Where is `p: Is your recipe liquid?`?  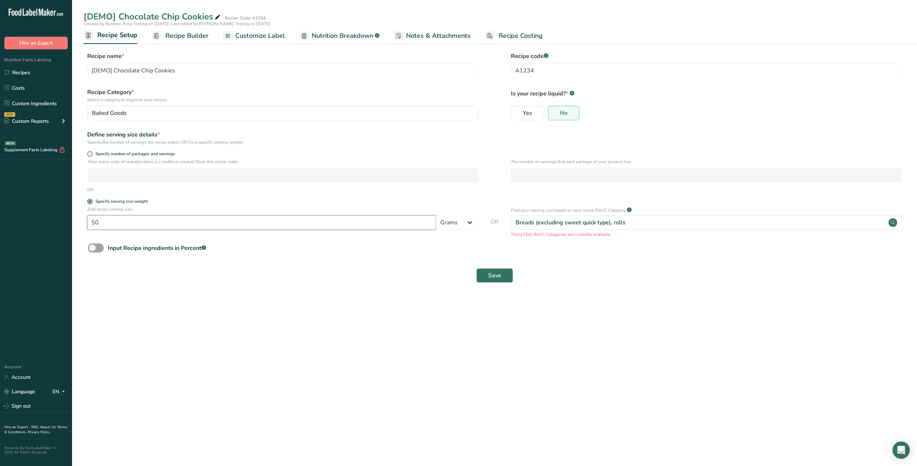
p: Is your recipe liquid? is located at coordinates (706, 93).